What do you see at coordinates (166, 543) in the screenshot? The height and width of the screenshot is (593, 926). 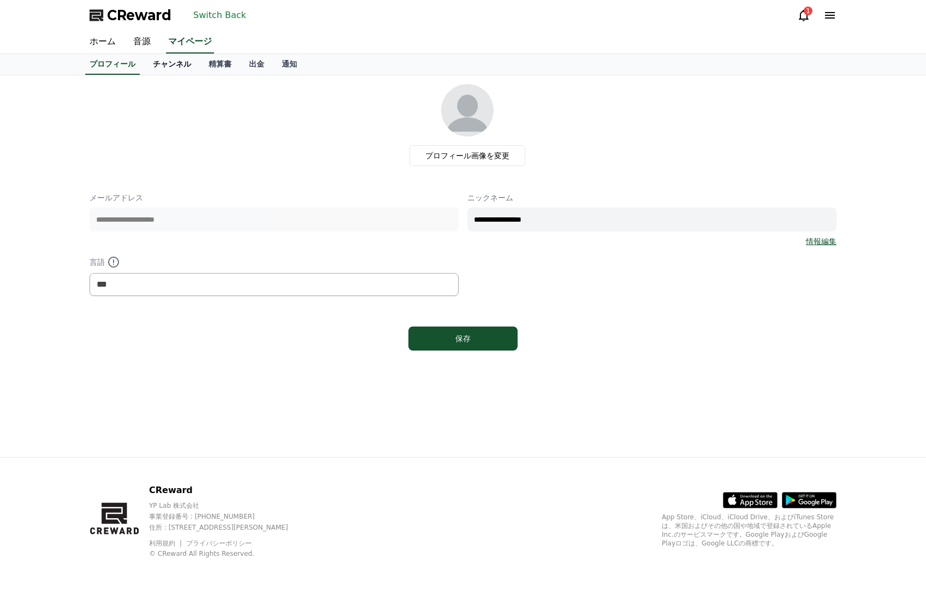 I see `a: 利用規約` at bounding box center [166, 543].